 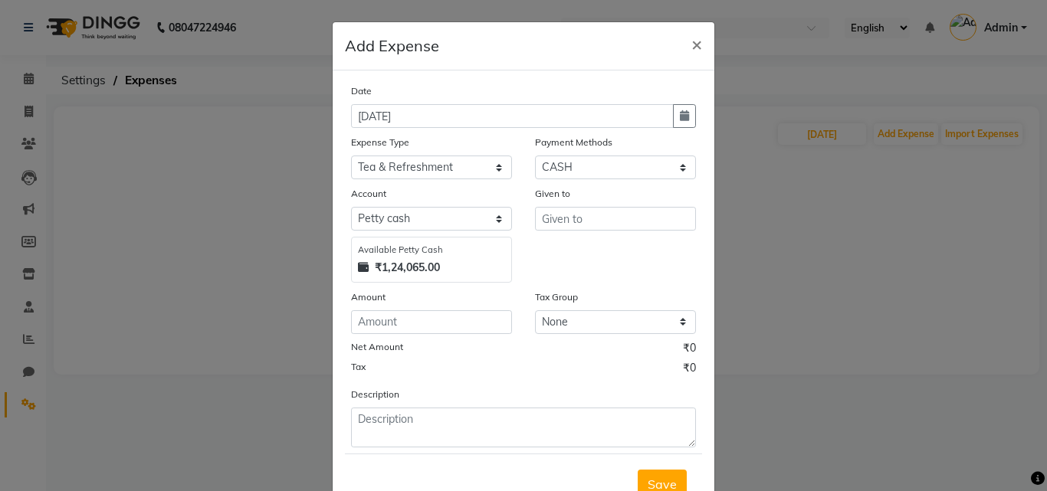 I want to click on label: Tax, so click(x=358, y=367).